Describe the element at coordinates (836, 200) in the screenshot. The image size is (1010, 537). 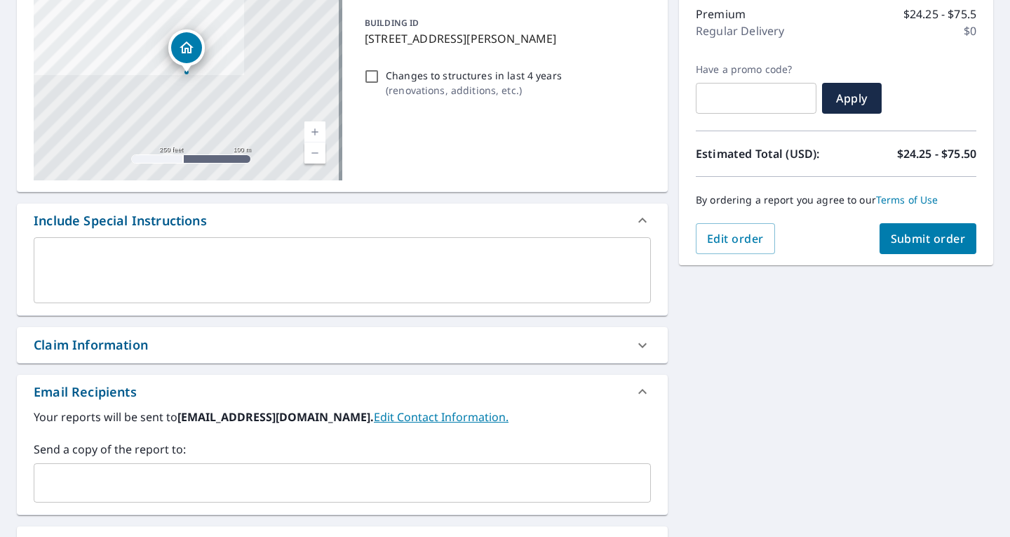
I see `p: By ordering a report you agree to our` at that location.